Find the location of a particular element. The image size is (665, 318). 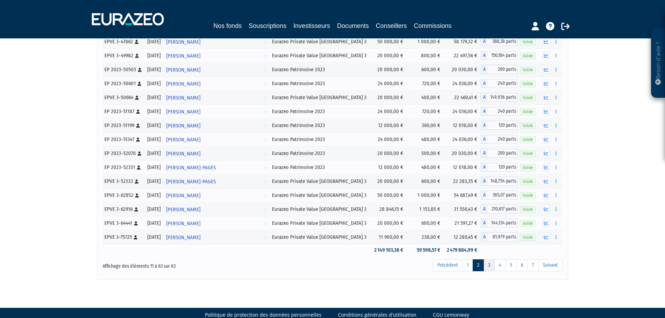

td: 12 280,45 € is located at coordinates (462, 237).